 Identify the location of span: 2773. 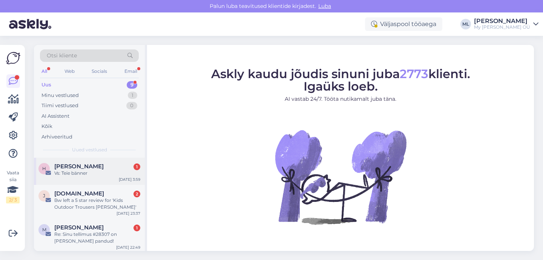
(414, 73).